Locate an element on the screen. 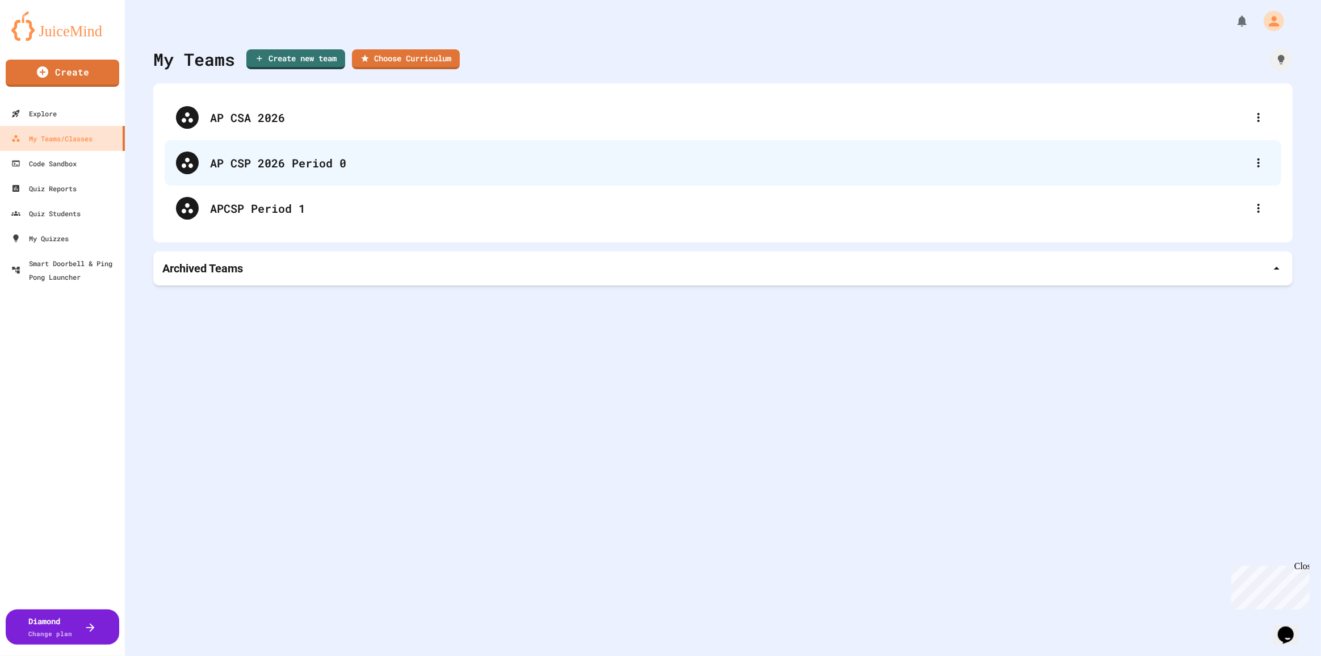 The height and width of the screenshot is (656, 1321). a: Choose Curriculum is located at coordinates (406, 59).